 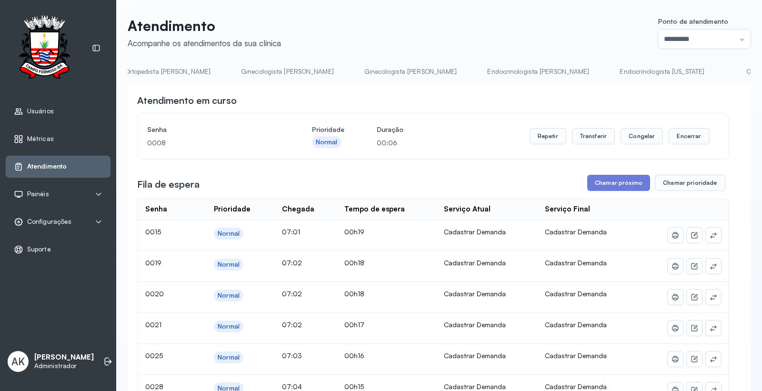 What do you see at coordinates (153, 231) in the screenshot?
I see `span: 0015` at bounding box center [153, 231].